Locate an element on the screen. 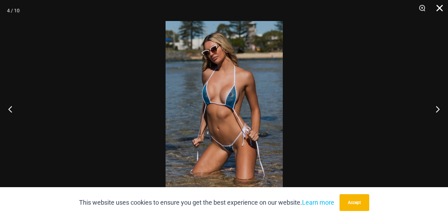 This screenshot has height=218, width=448. button: Next is located at coordinates (435, 109).